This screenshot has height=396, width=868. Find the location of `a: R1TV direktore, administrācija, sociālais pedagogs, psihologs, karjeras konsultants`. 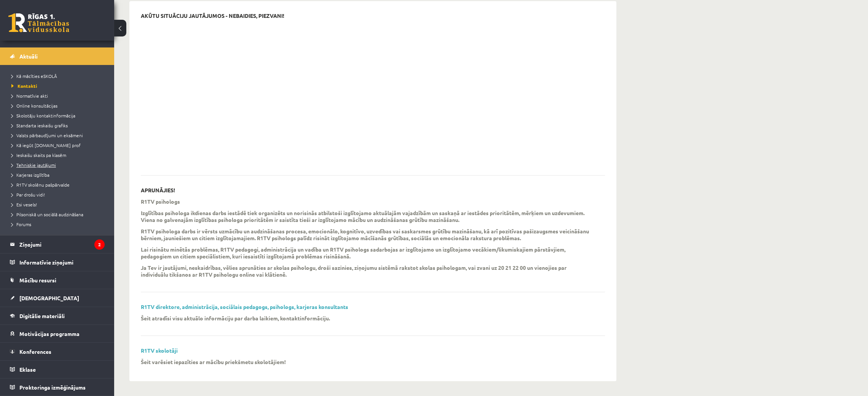

a: R1TV direktore, administrācija, sociālais pedagogs, psihologs, karjeras konsultants is located at coordinates (244, 307).